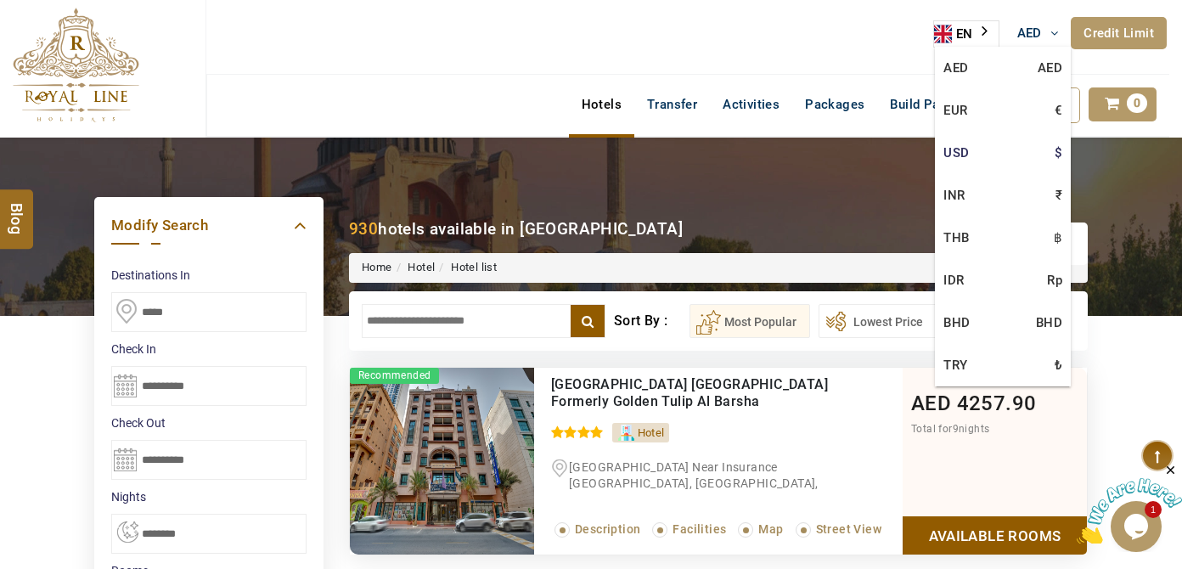 The height and width of the screenshot is (569, 1182). I want to click on span: Facilities, so click(699, 529).